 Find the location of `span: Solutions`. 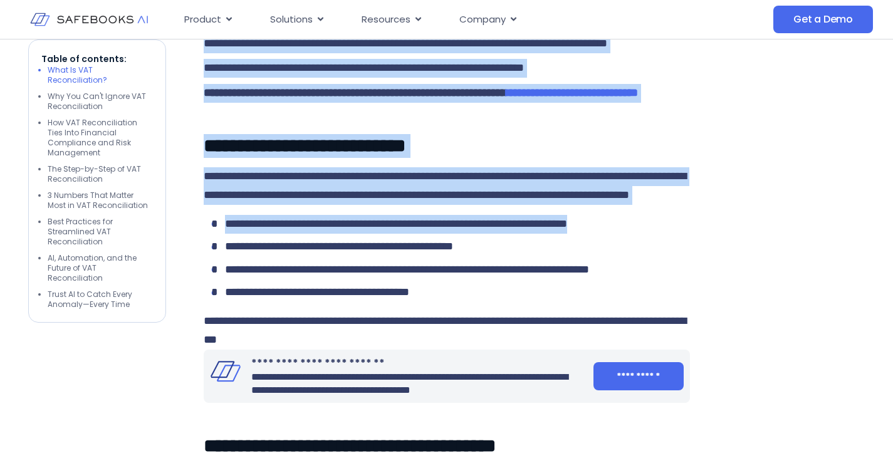

span: Solutions is located at coordinates (291, 19).